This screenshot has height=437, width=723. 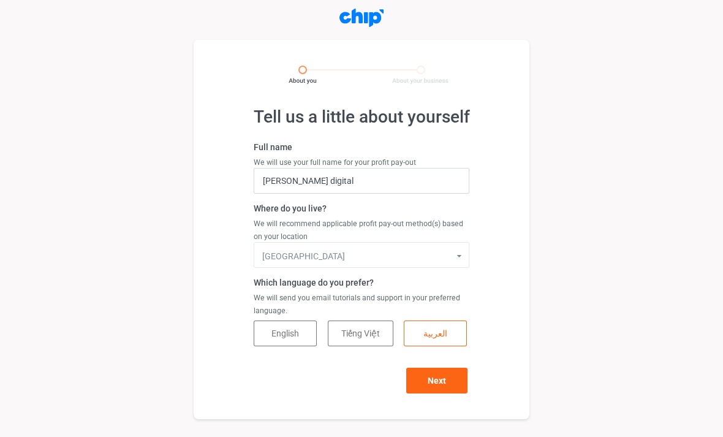 What do you see at coordinates (356, 304) in the screenshot?
I see `span: We will send you email tutorials and support in your preferred language.` at bounding box center [356, 304].